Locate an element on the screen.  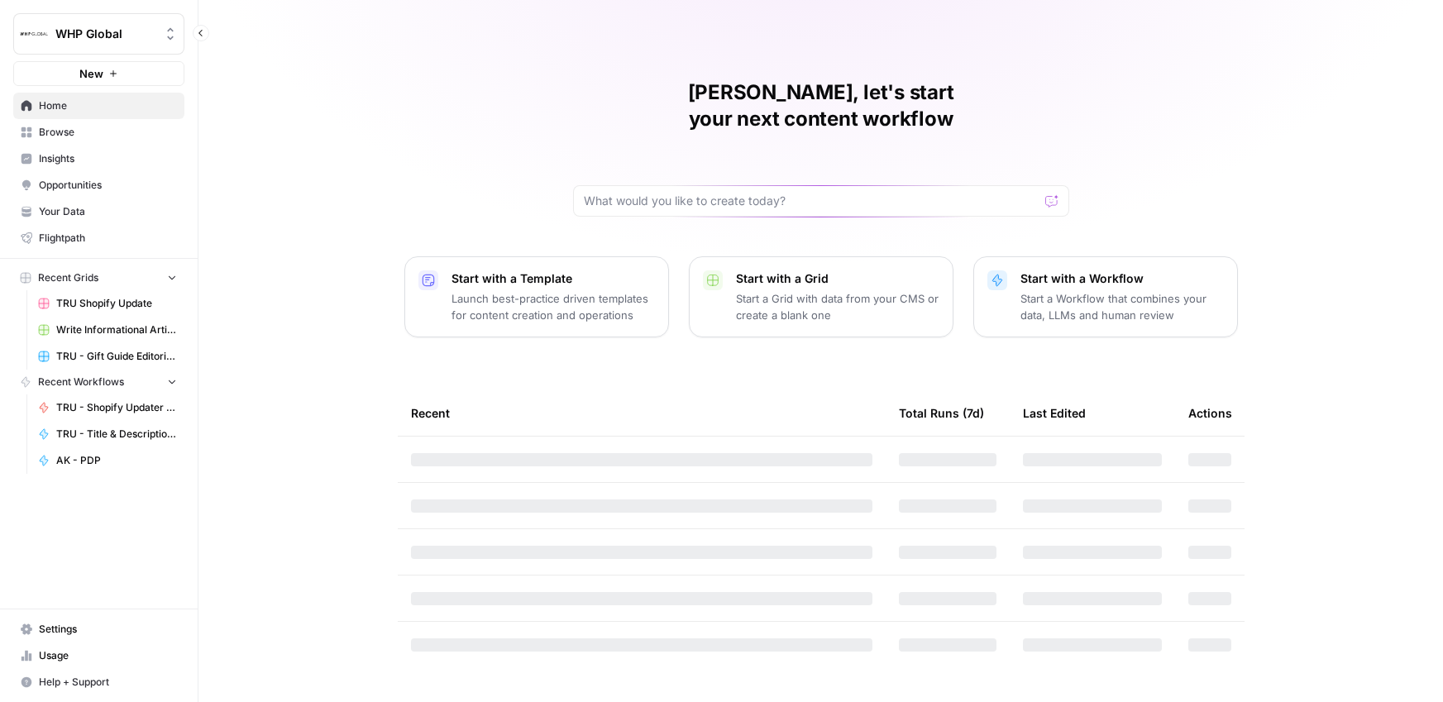
a: TRU Shopify Update is located at coordinates (108, 303).